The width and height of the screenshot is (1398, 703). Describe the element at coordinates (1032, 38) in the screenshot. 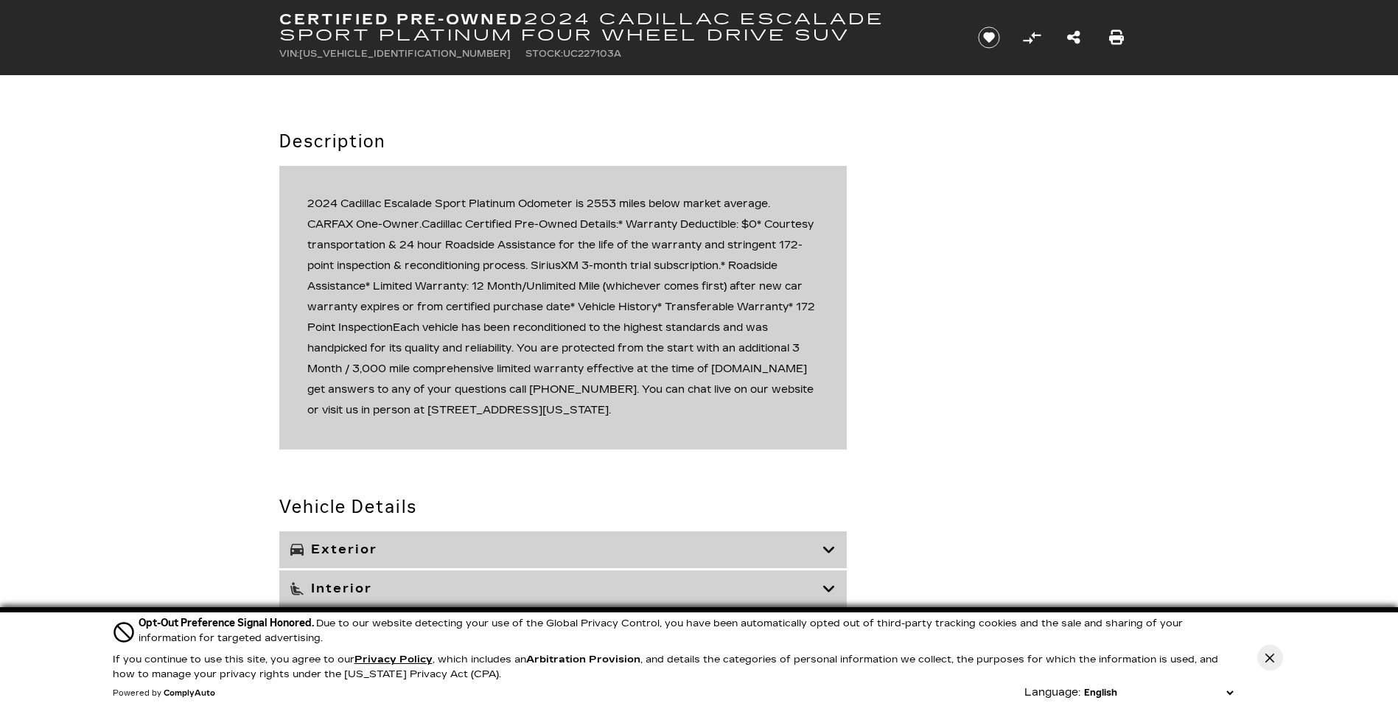

I see `button: Compare Vehicle` at that location.